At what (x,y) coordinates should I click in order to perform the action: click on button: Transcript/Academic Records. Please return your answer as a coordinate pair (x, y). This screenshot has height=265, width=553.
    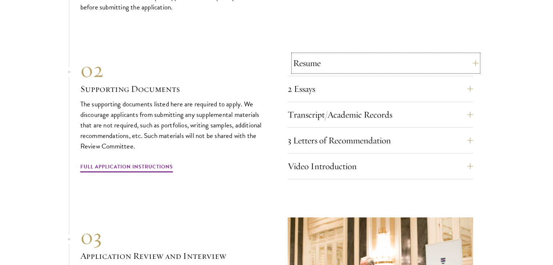
    Looking at the image, I should click on (380, 115).